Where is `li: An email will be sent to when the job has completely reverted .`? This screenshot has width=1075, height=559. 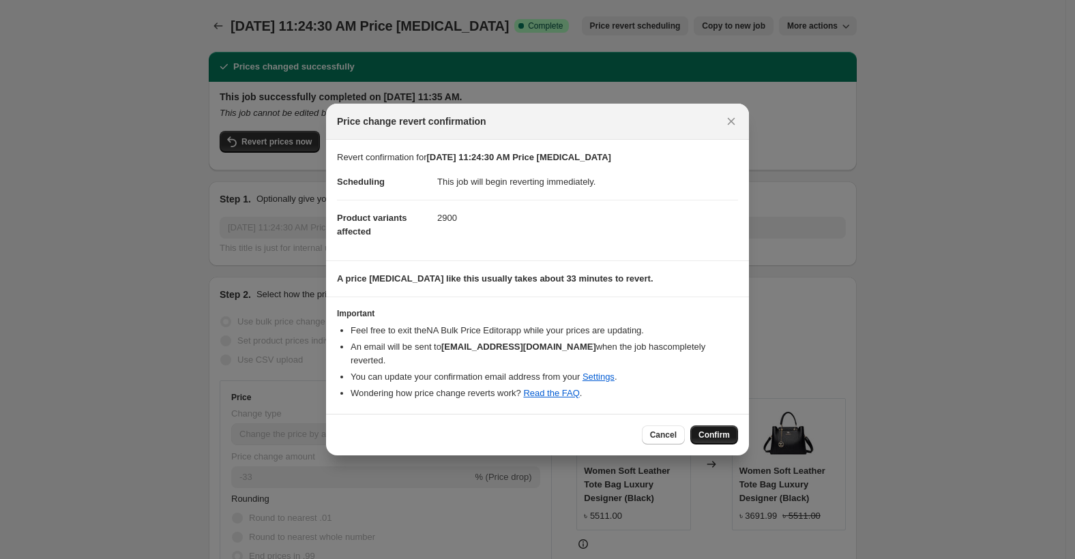 li: An email will be sent to when the job has completely reverted . is located at coordinates (544, 354).